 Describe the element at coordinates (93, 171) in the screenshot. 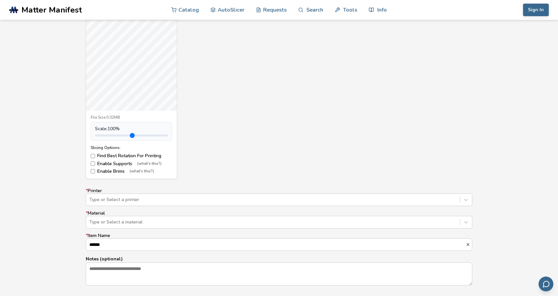

I see `input: Enable Brims(what's this?)` at that location.